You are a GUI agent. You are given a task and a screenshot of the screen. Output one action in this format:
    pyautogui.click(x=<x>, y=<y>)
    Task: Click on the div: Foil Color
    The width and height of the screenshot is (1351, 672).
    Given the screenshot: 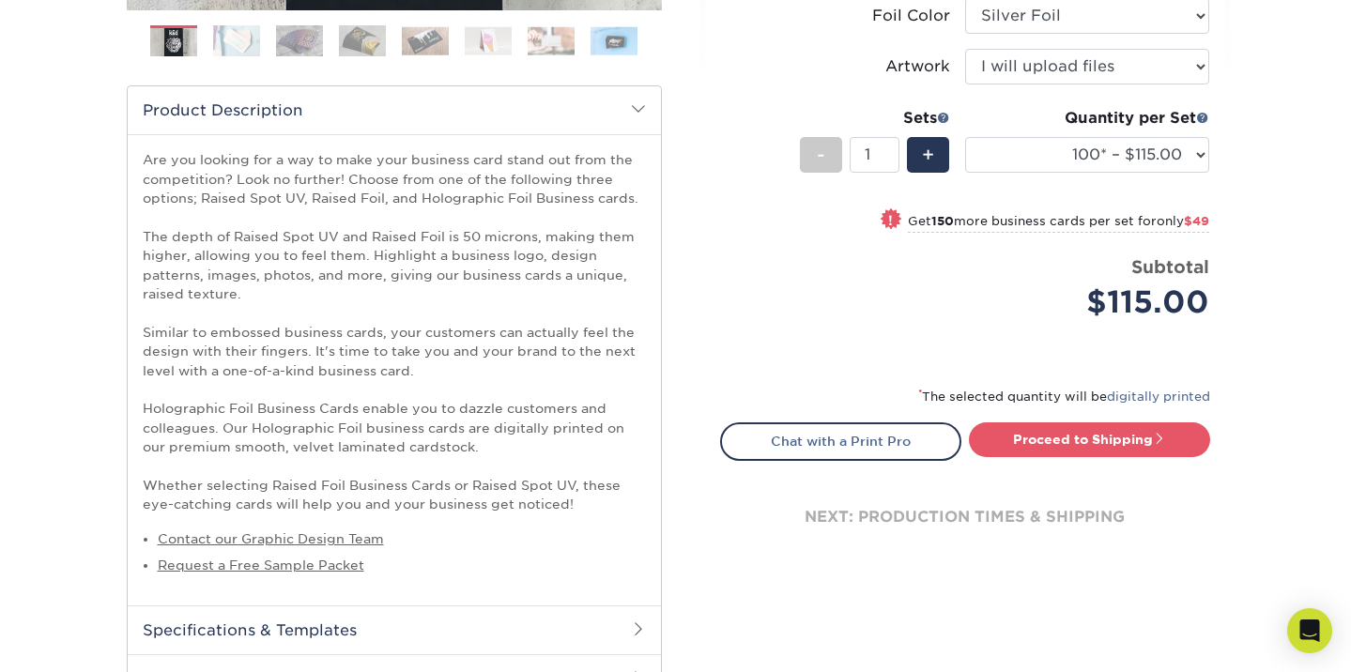 What is the action you would take?
    pyautogui.click(x=911, y=16)
    